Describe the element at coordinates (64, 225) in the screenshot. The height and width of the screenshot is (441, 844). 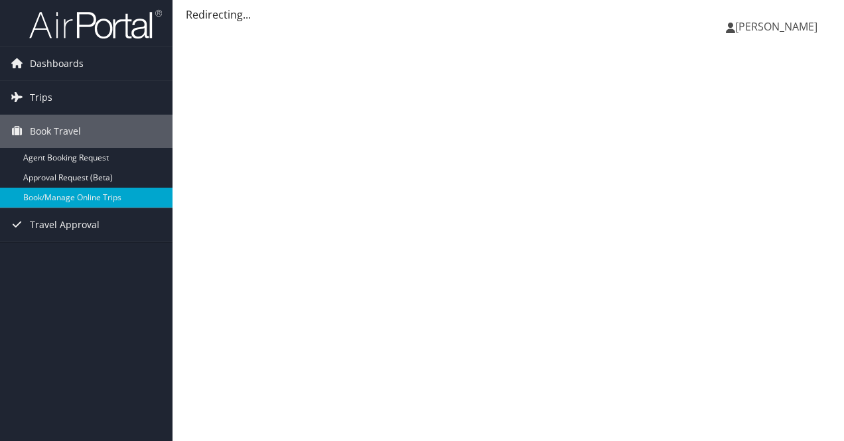
I see `span: Travel Approval` at that location.